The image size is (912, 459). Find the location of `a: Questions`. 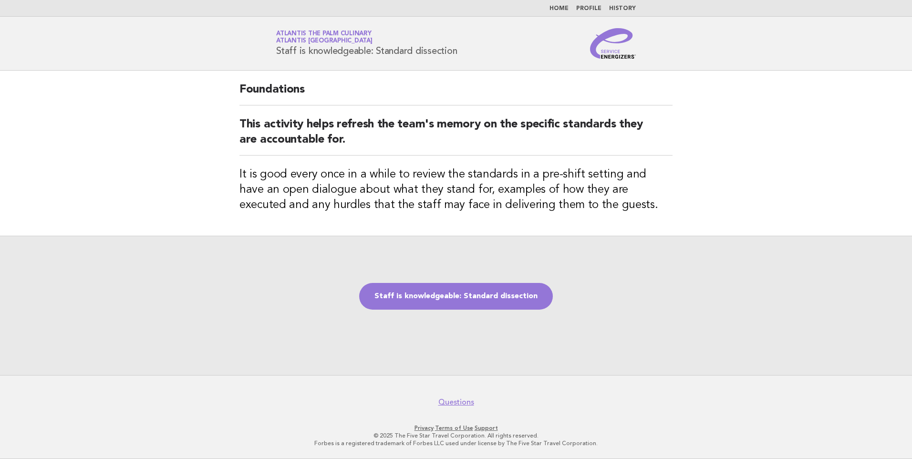

a: Questions is located at coordinates (456, 402).